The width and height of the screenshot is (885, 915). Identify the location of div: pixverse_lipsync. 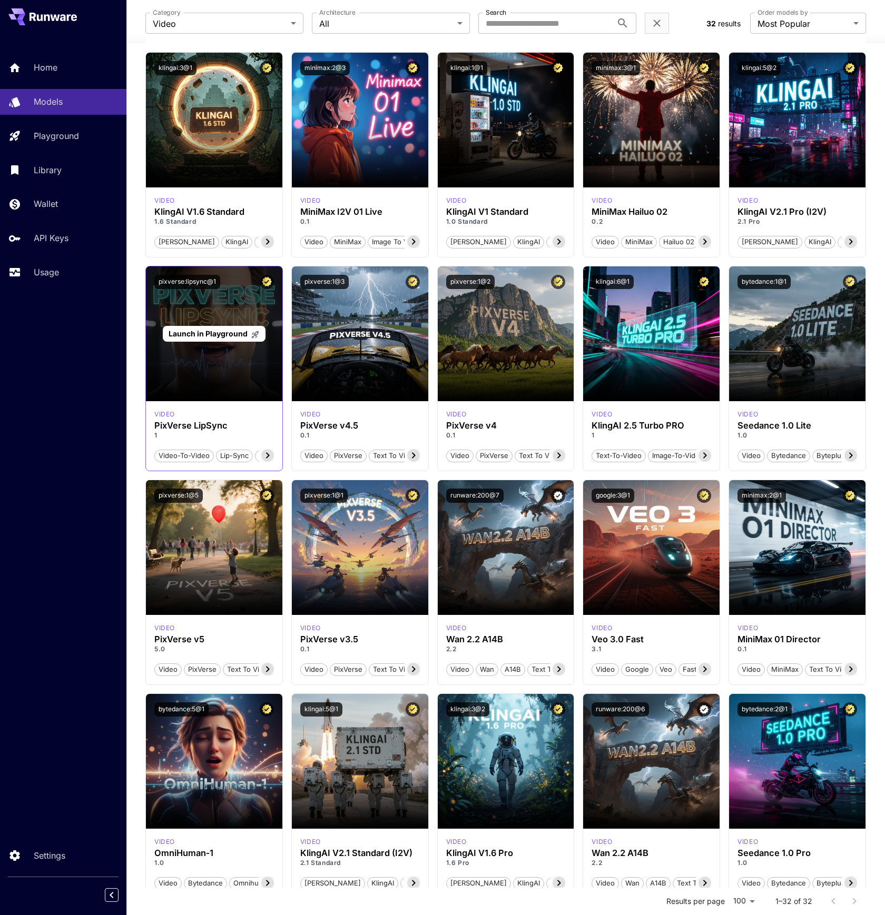
(164, 415).